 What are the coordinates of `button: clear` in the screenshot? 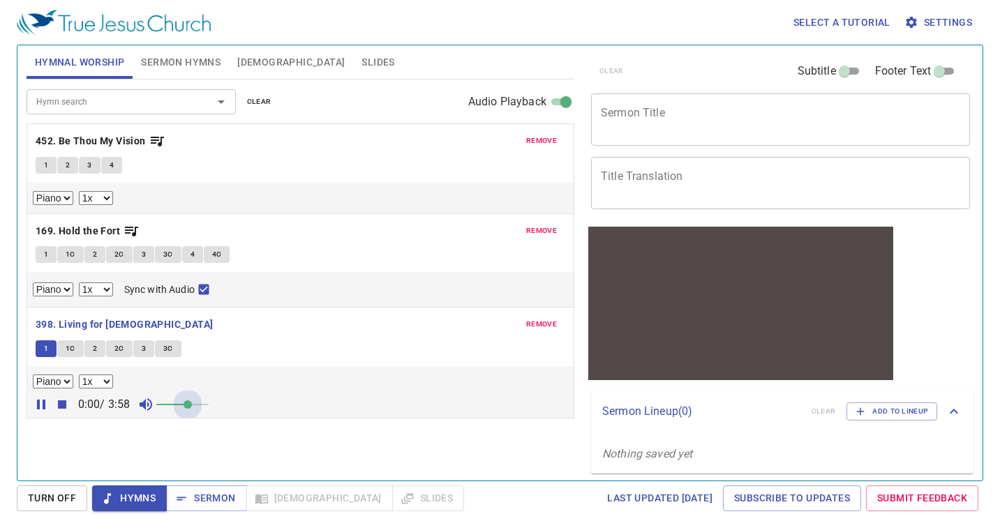 It's located at (259, 102).